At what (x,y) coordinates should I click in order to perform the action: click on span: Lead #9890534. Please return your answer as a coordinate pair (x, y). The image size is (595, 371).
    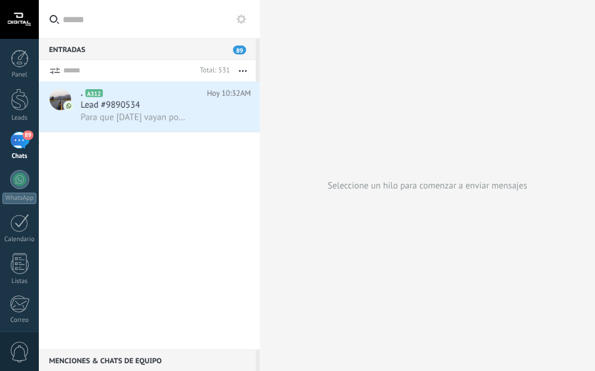
    Looking at the image, I should click on (110, 105).